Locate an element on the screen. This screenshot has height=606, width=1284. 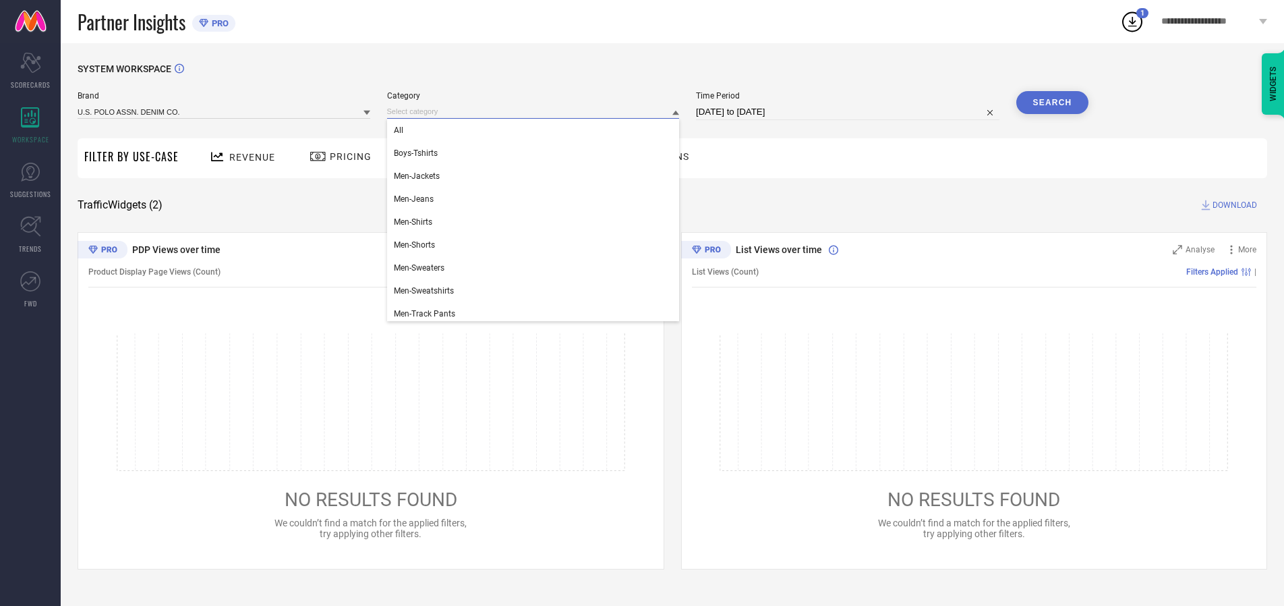
span: Men-Shirts is located at coordinates (413, 222).